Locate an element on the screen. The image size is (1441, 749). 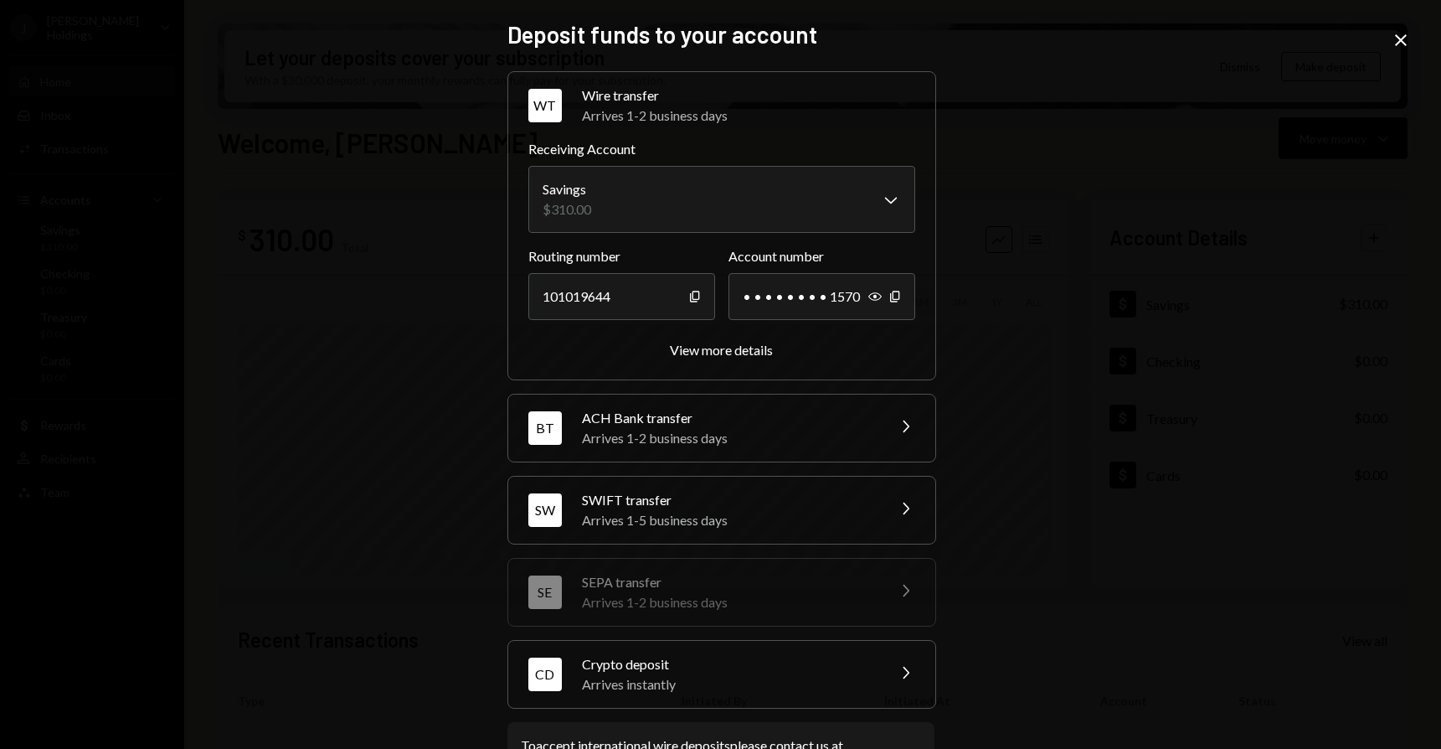
label: Account number is located at coordinates (821, 256).